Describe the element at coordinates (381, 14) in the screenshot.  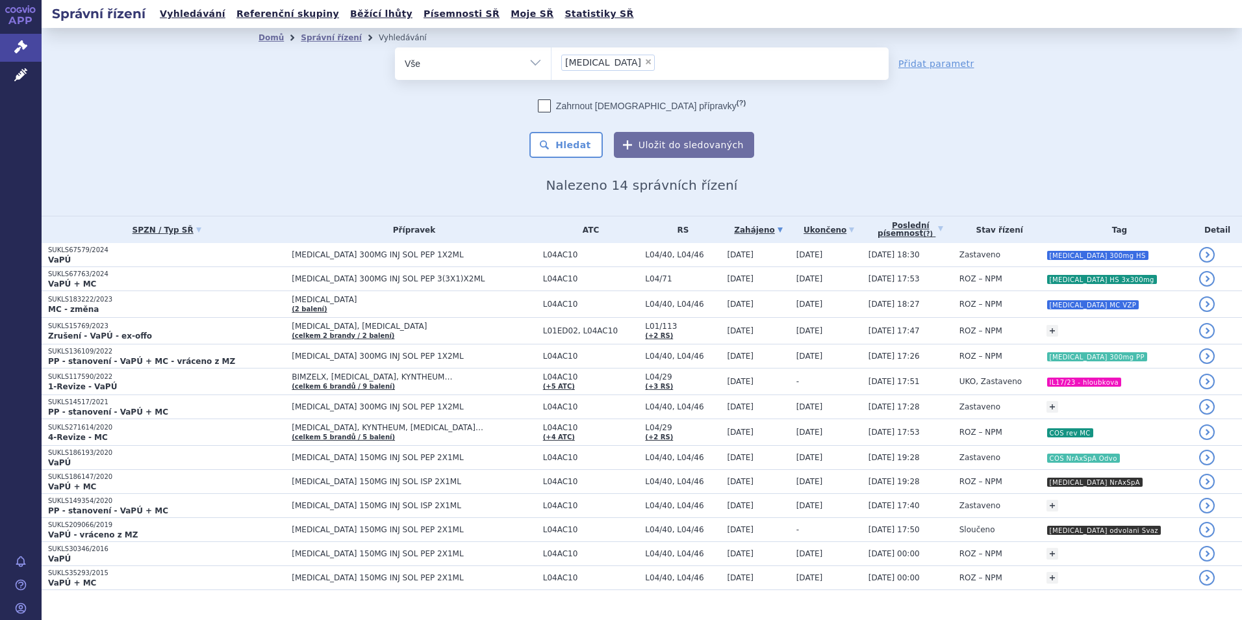
I see `a: Běžící lhůty` at that location.